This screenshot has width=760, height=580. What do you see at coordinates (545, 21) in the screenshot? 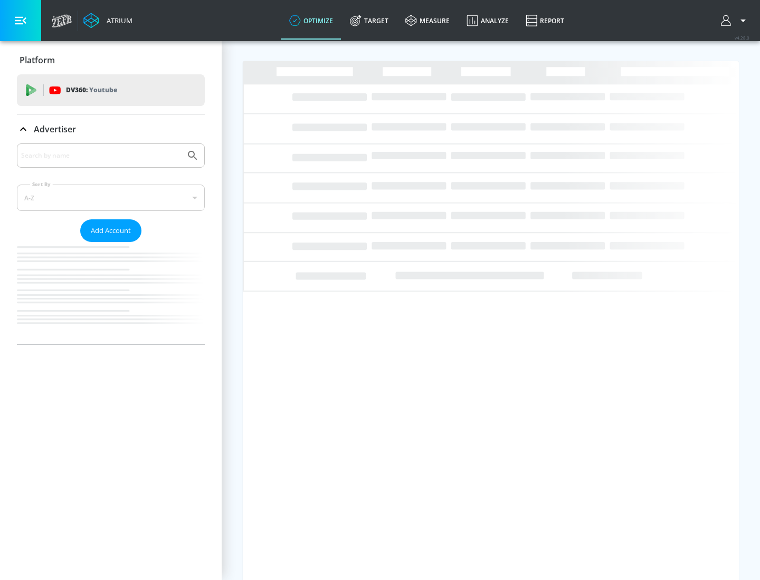
I see `a: Report` at bounding box center [545, 21].